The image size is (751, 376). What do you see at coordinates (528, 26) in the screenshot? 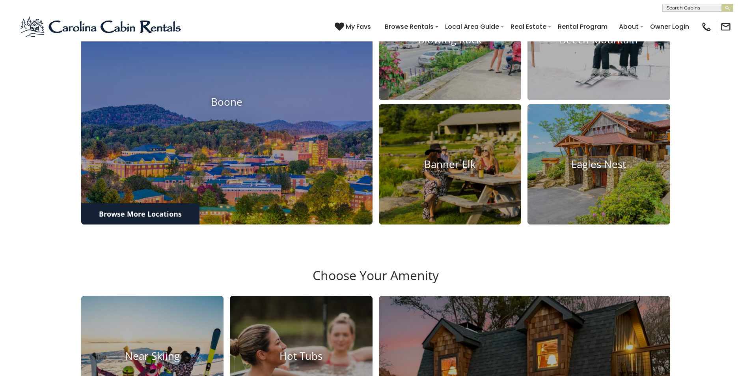
I see `a: Real Estate` at bounding box center [528, 26].